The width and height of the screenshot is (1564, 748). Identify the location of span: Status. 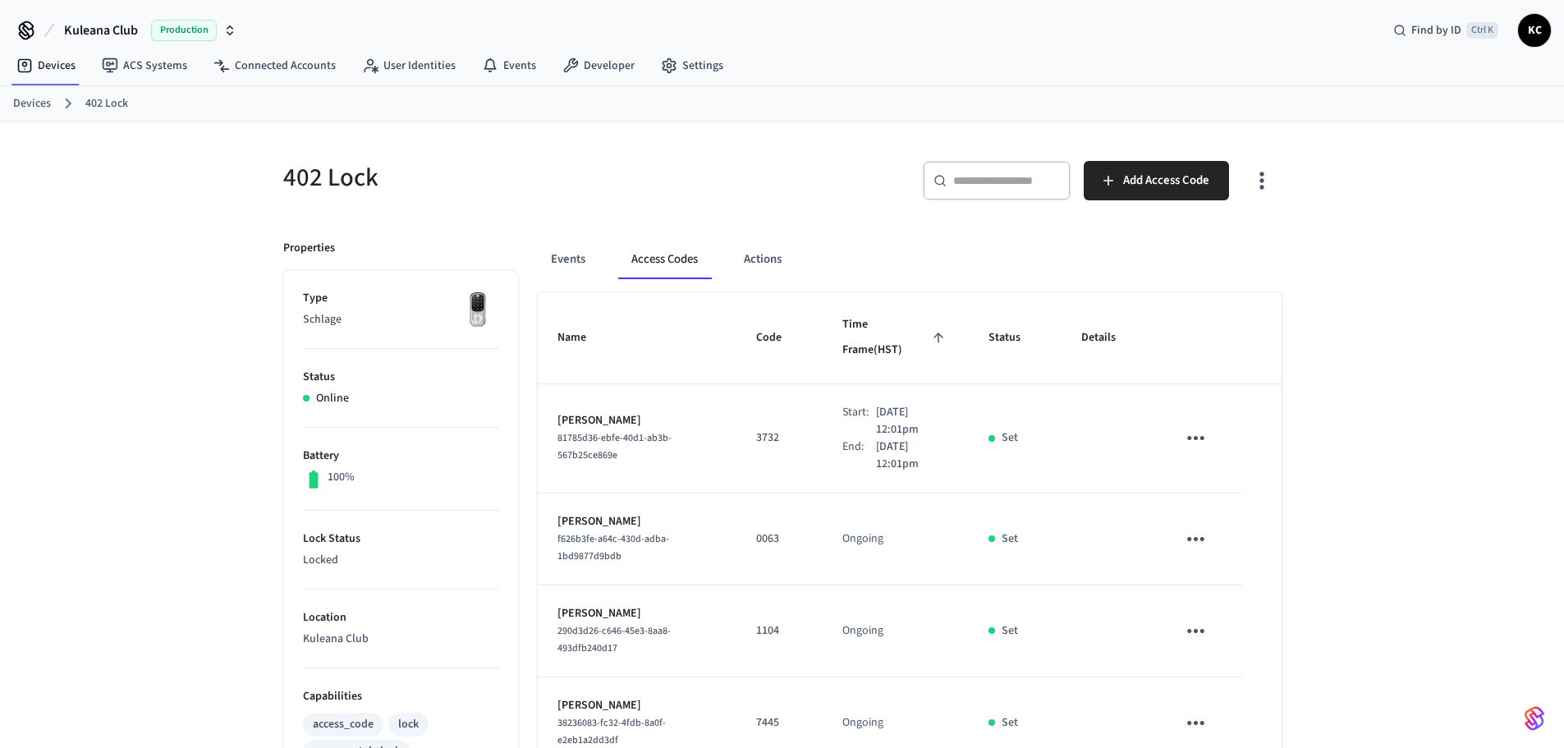
(1015, 337).